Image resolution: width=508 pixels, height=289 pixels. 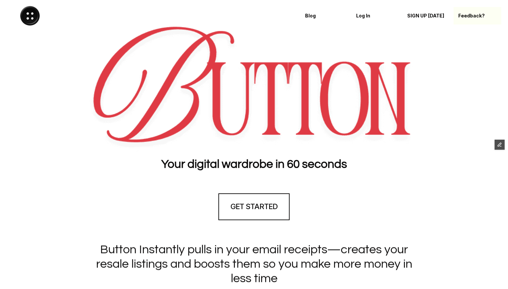 What do you see at coordinates (324, 16) in the screenshot?
I see `p: Blog` at bounding box center [324, 16].